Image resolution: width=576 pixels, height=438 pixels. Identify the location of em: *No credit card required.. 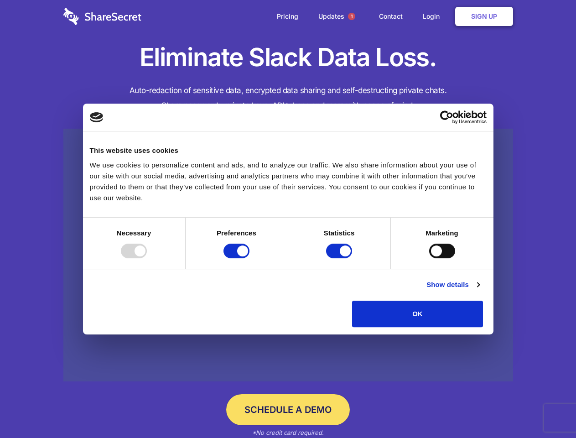
(288, 432).